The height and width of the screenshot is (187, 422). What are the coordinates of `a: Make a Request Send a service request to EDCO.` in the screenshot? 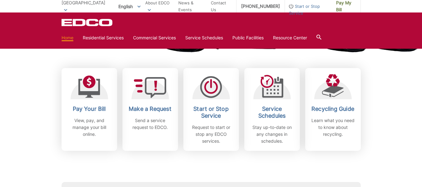 It's located at (150, 109).